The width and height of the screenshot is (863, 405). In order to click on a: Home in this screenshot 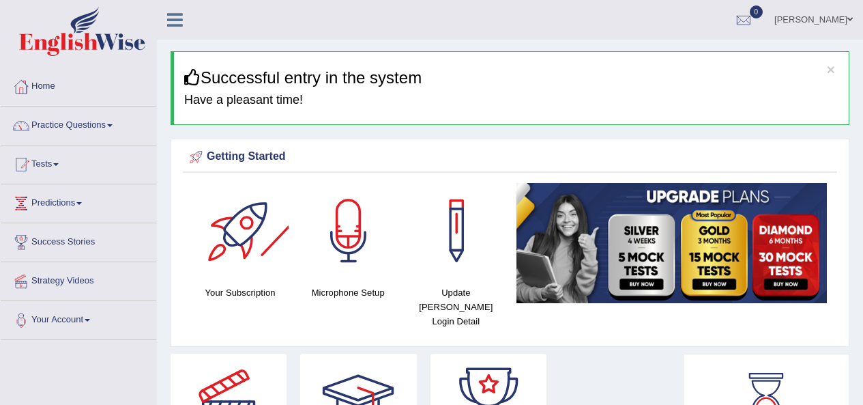, I will do `click(78, 85)`.